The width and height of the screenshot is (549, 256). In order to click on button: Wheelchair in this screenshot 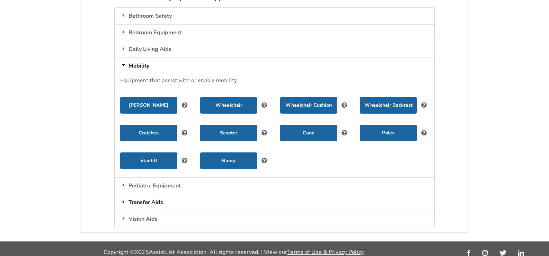, I will do `click(229, 105)`.